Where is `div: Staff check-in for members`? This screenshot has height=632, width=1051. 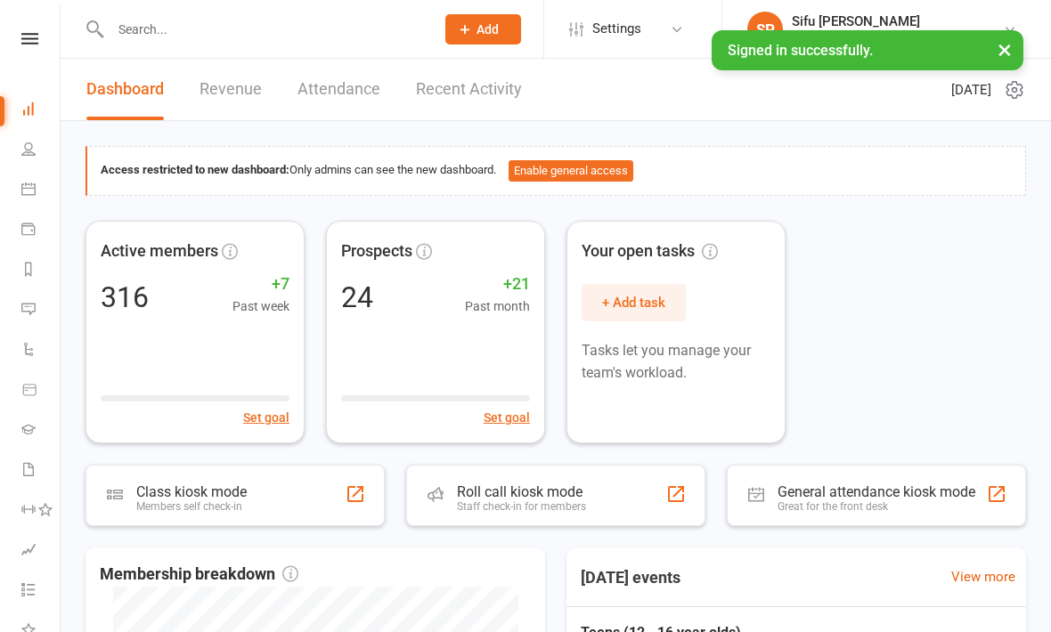
div: Staff check-in for members is located at coordinates (521, 507).